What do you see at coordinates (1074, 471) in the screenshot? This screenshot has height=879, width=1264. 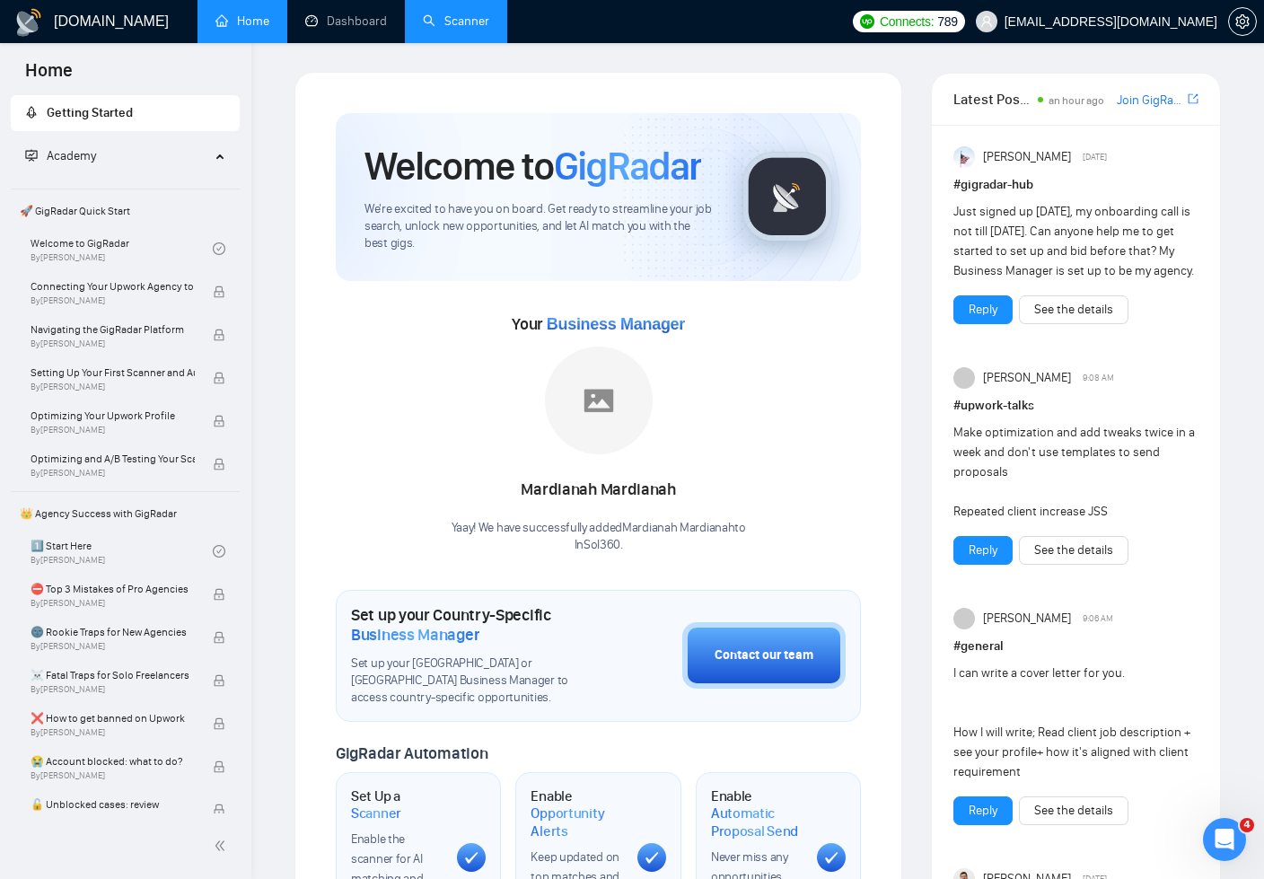 I see `span: Make optimization and add tweaks twice in a week and don't use templates to send proposals Repeat...` at bounding box center [1074, 471].